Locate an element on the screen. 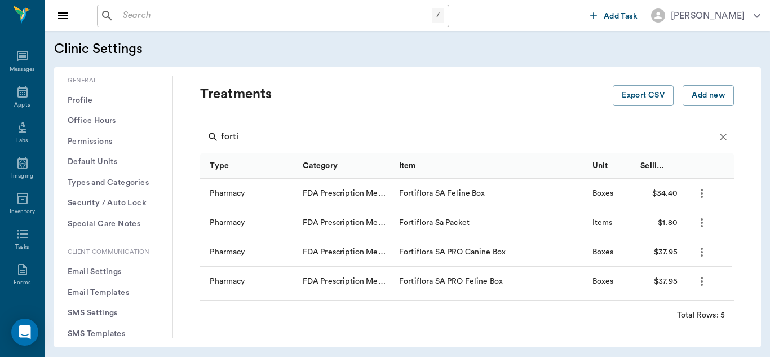  p: Treatments is located at coordinates (406, 94).